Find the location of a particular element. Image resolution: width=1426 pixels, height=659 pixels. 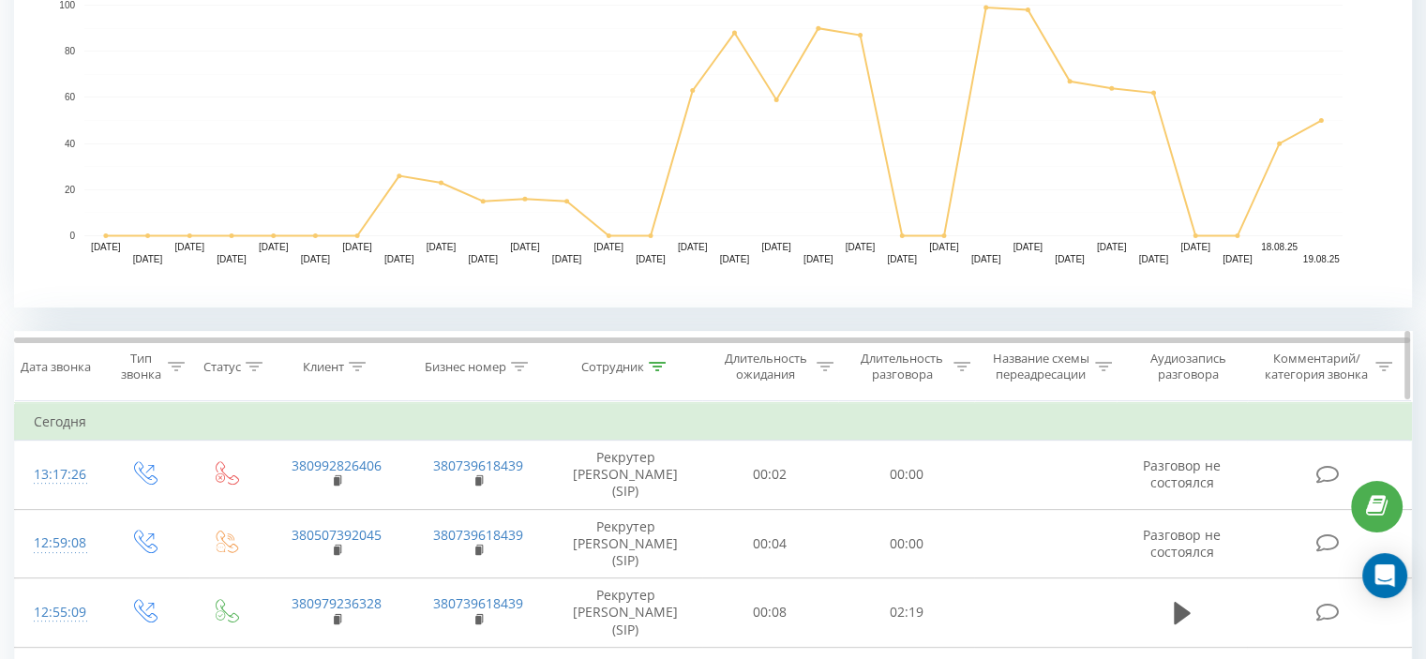

div: Бизнес номер is located at coordinates (465, 367).